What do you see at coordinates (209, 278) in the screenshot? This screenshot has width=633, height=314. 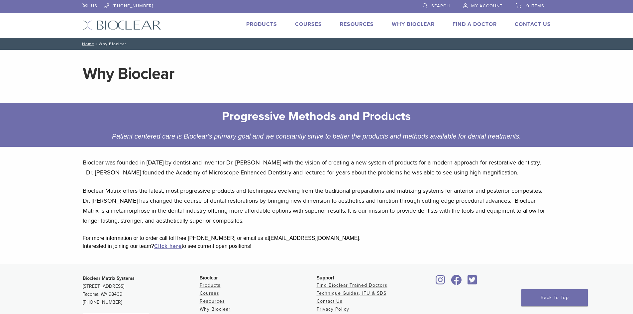 I see `span: Bioclear` at bounding box center [209, 278].